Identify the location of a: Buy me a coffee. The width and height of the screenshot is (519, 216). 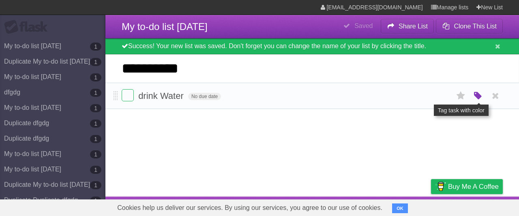
(467, 187).